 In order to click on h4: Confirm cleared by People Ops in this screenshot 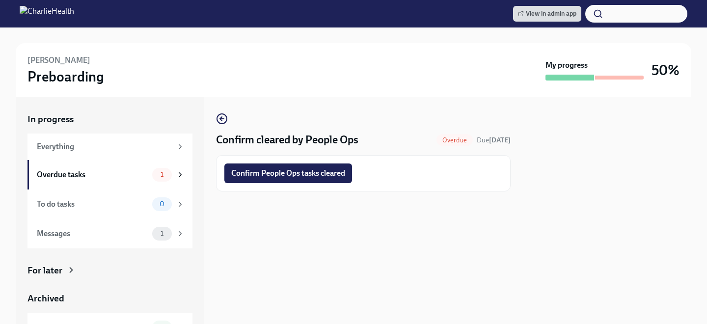, I will do `click(287, 140)`.